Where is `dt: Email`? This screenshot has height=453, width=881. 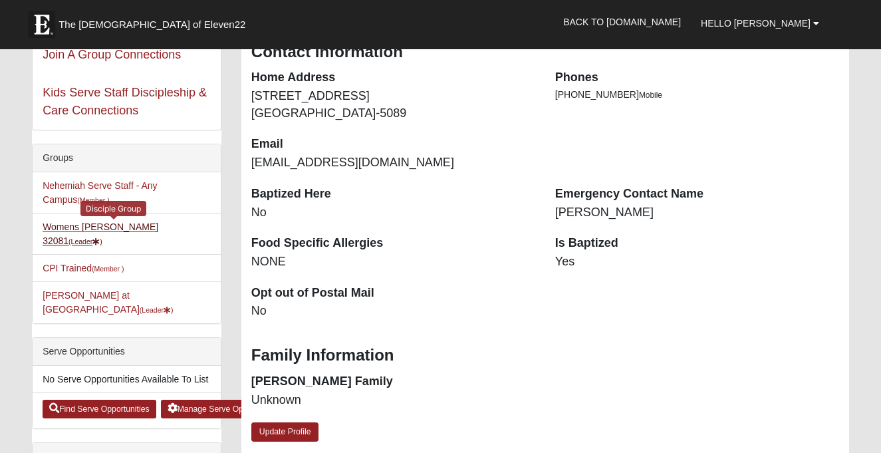
dt: Email is located at coordinates (393, 144).